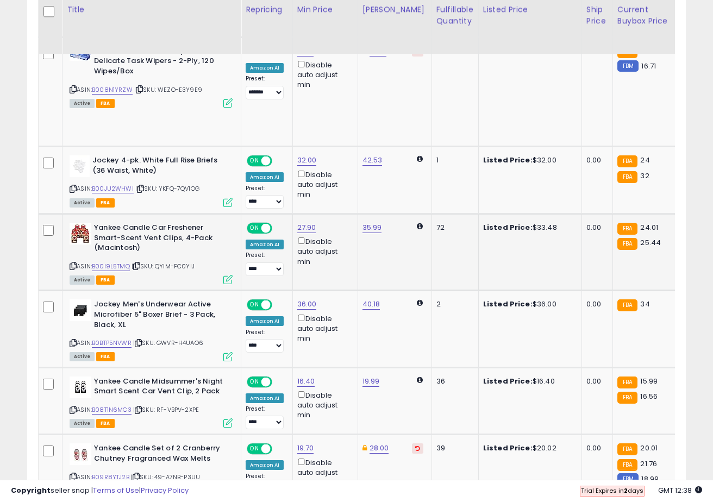  What do you see at coordinates (649, 448) in the screenshot?
I see `span: 20.01` at bounding box center [649, 448].